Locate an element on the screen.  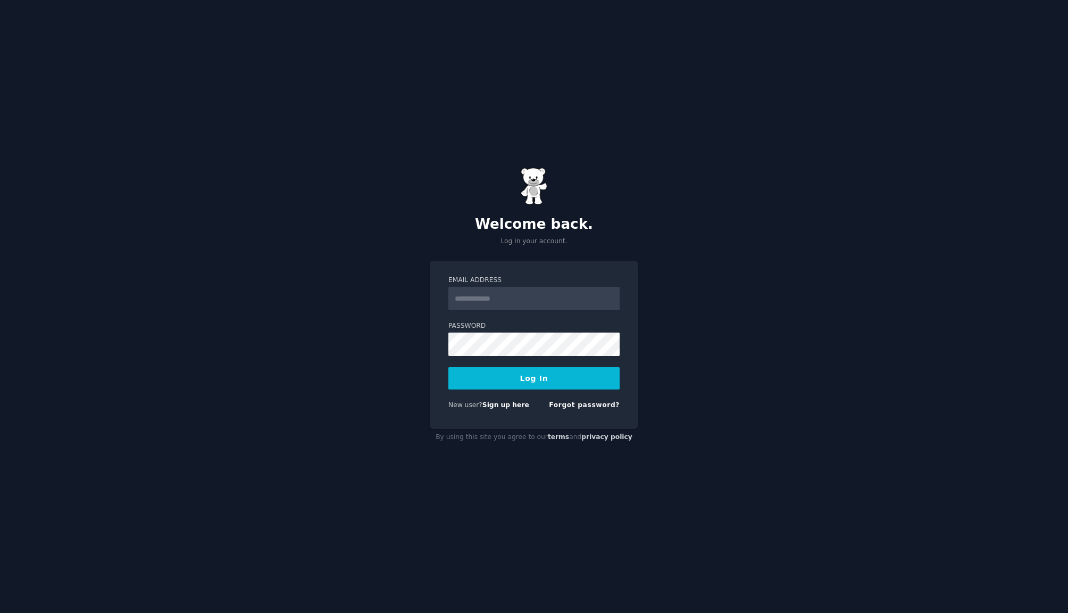
div: By using this site you agree to our and is located at coordinates (534, 437).